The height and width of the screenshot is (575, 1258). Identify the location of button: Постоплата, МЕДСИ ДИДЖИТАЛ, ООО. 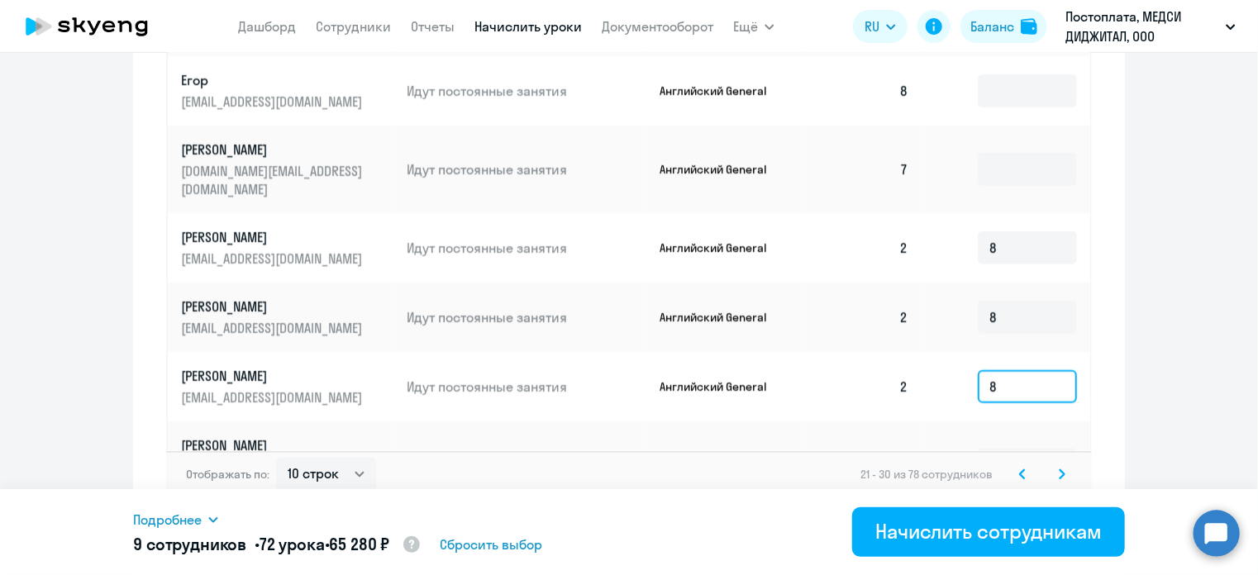
(1150, 26).